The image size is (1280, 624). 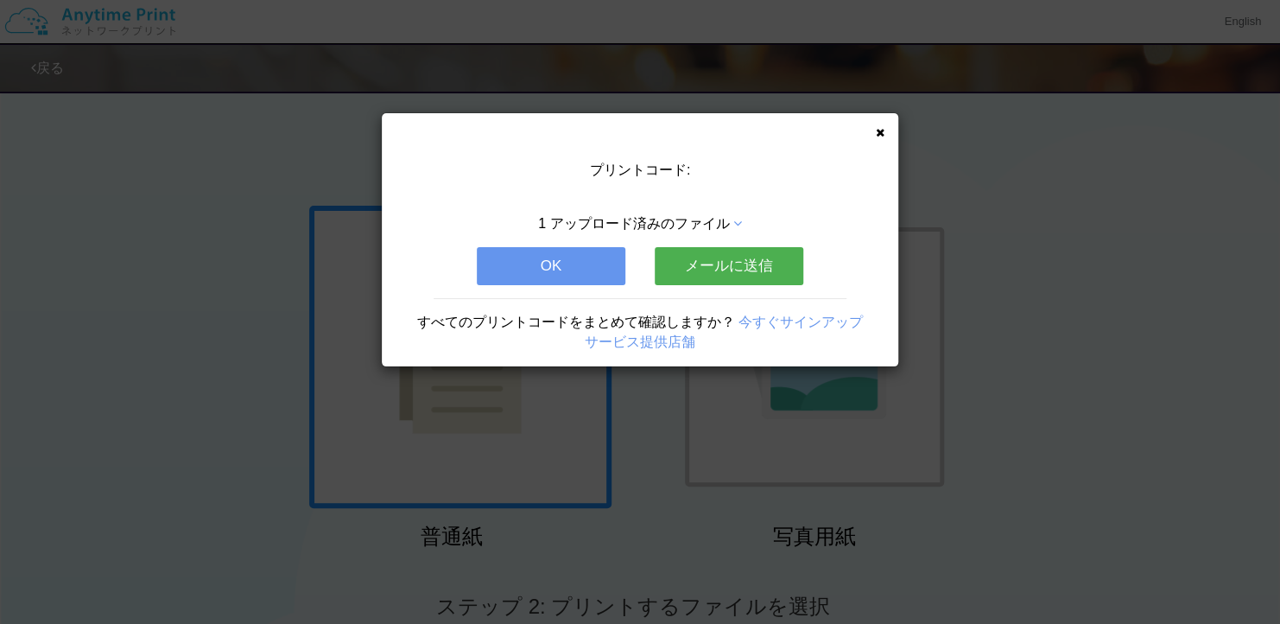 What do you see at coordinates (633, 223) in the screenshot?
I see `span: 1 アップロード済みのファイル` at bounding box center [633, 223].